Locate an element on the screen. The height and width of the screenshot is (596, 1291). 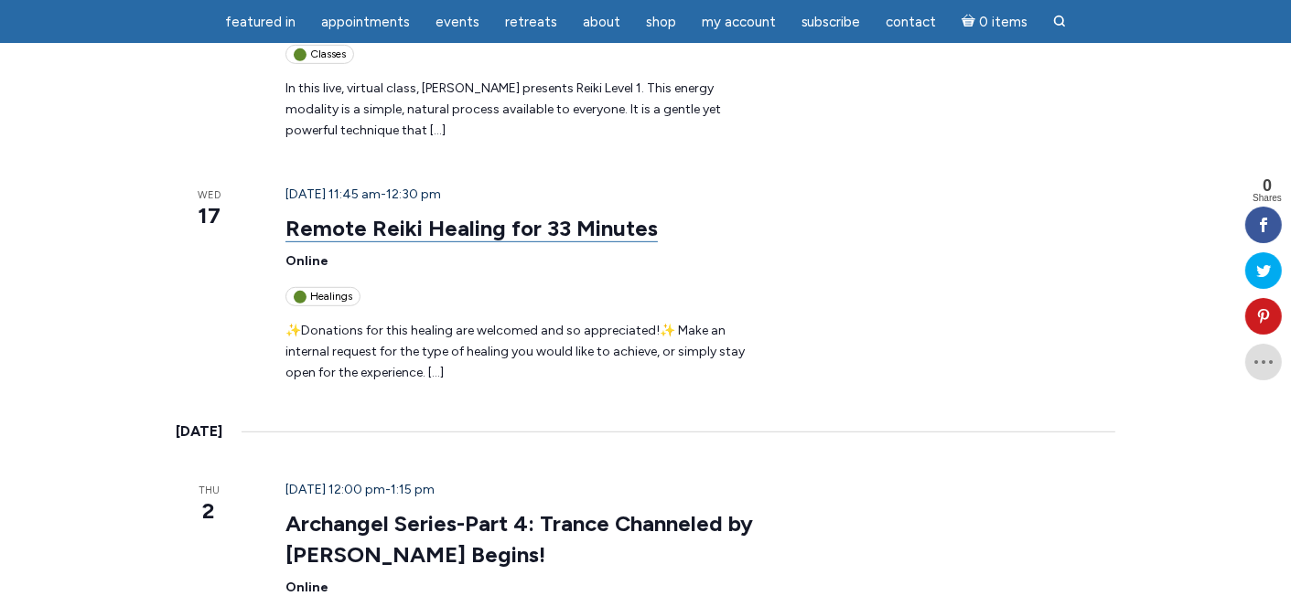
span: Appointments is located at coordinates (365, 22).